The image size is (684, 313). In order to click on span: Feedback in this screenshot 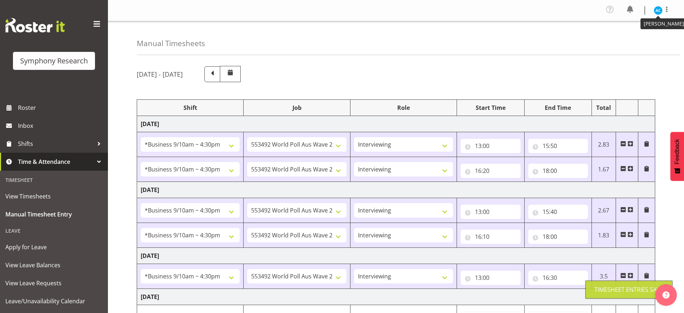, I will do `click(677, 152)`.